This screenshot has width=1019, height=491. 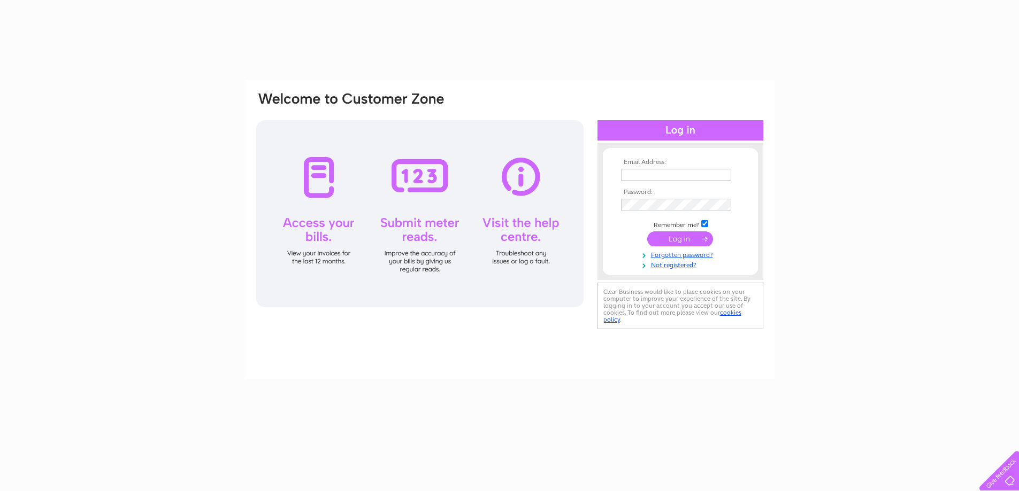 I want to click on a: cookies policy, so click(x=672, y=316).